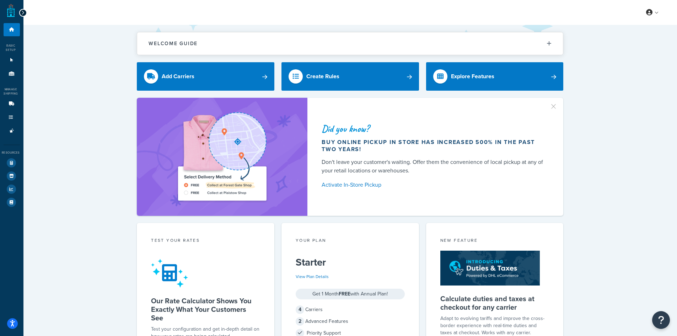  I want to click on li: Test Your Rates, so click(12, 163).